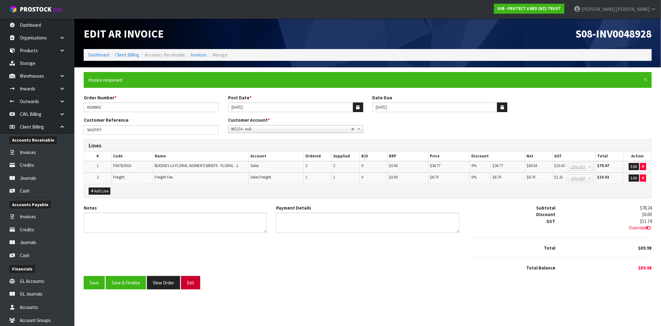 The width and height of the screenshot is (661, 326). Describe the element at coordinates (637, 156) in the screenshot. I see `th: Action` at that location.